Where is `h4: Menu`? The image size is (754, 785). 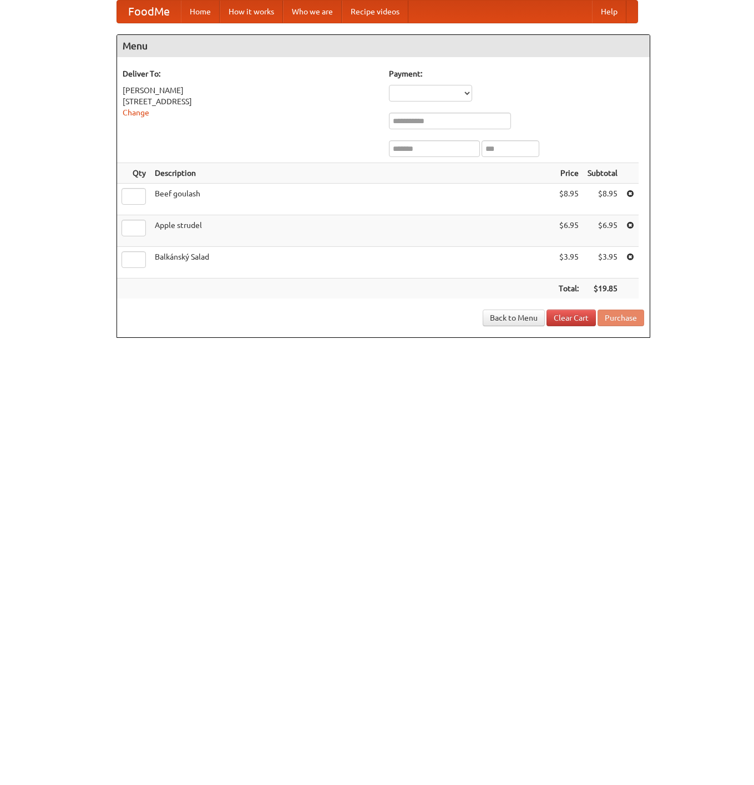
h4: Menu is located at coordinates (383, 46).